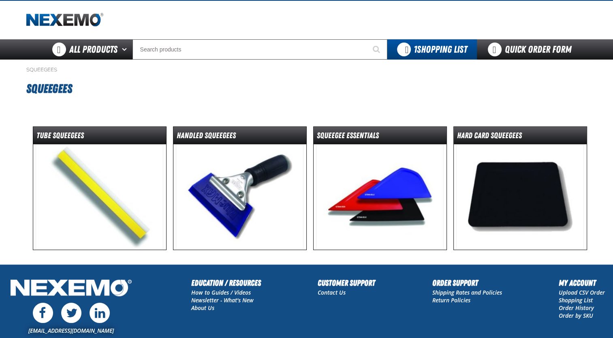  Describe the element at coordinates (467, 292) in the screenshot. I see `a: Shipping Rates and Policies` at that location.